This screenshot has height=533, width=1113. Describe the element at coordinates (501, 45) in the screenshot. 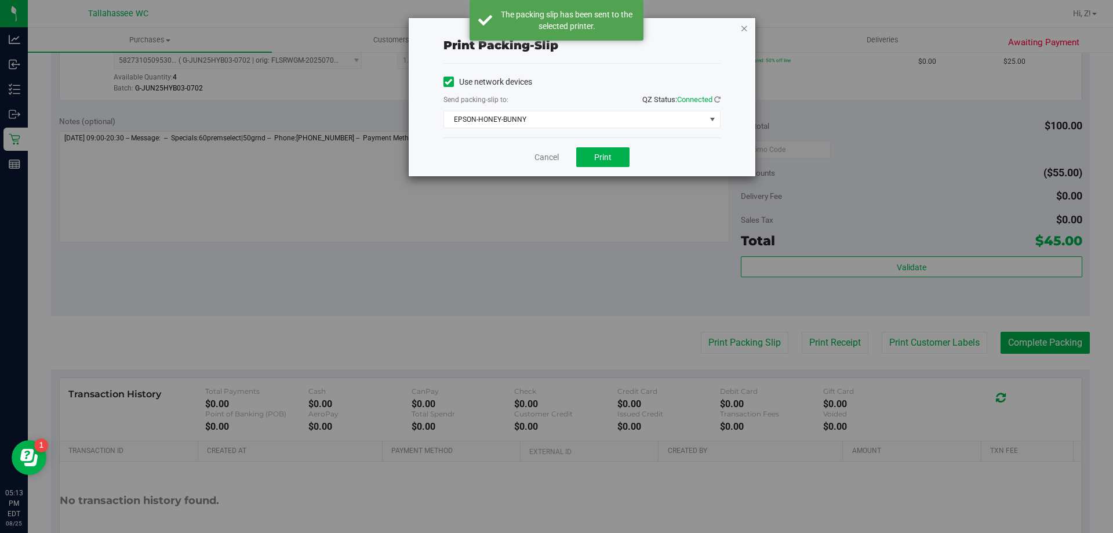

I see `span: Print packing-slip` at that location.